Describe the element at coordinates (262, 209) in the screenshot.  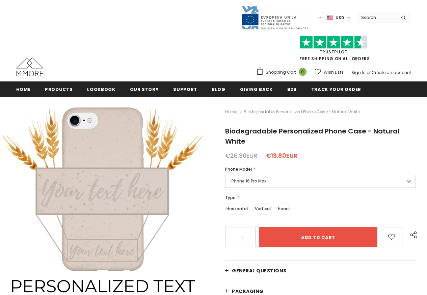
I see `label: Vertical` at that location.